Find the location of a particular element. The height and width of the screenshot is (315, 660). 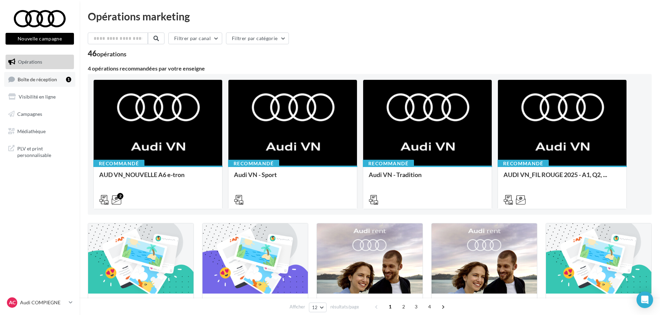

span: 2 is located at coordinates (404, 307).